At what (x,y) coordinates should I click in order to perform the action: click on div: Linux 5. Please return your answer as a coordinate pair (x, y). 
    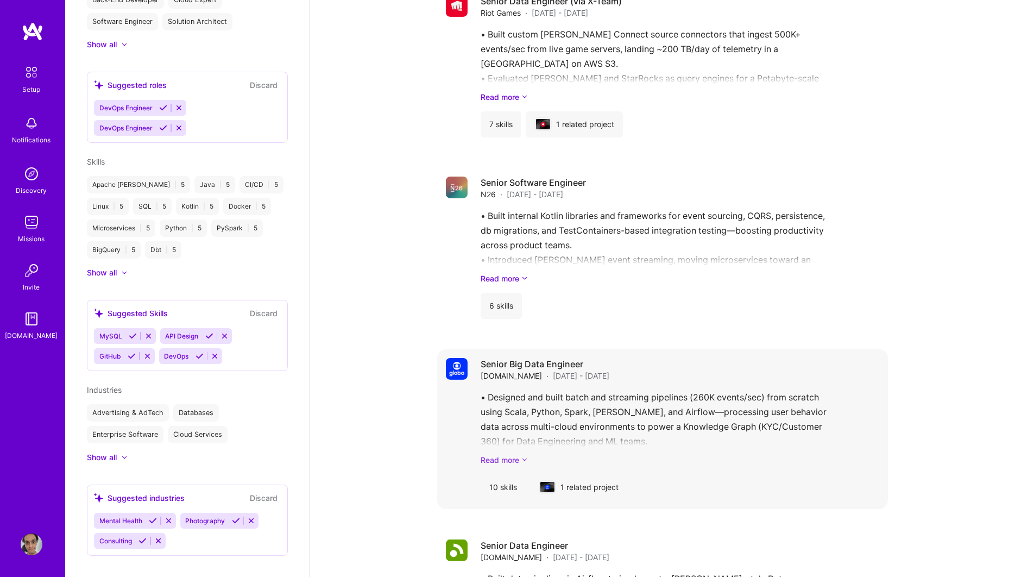
    Looking at the image, I should click on (108, 206).